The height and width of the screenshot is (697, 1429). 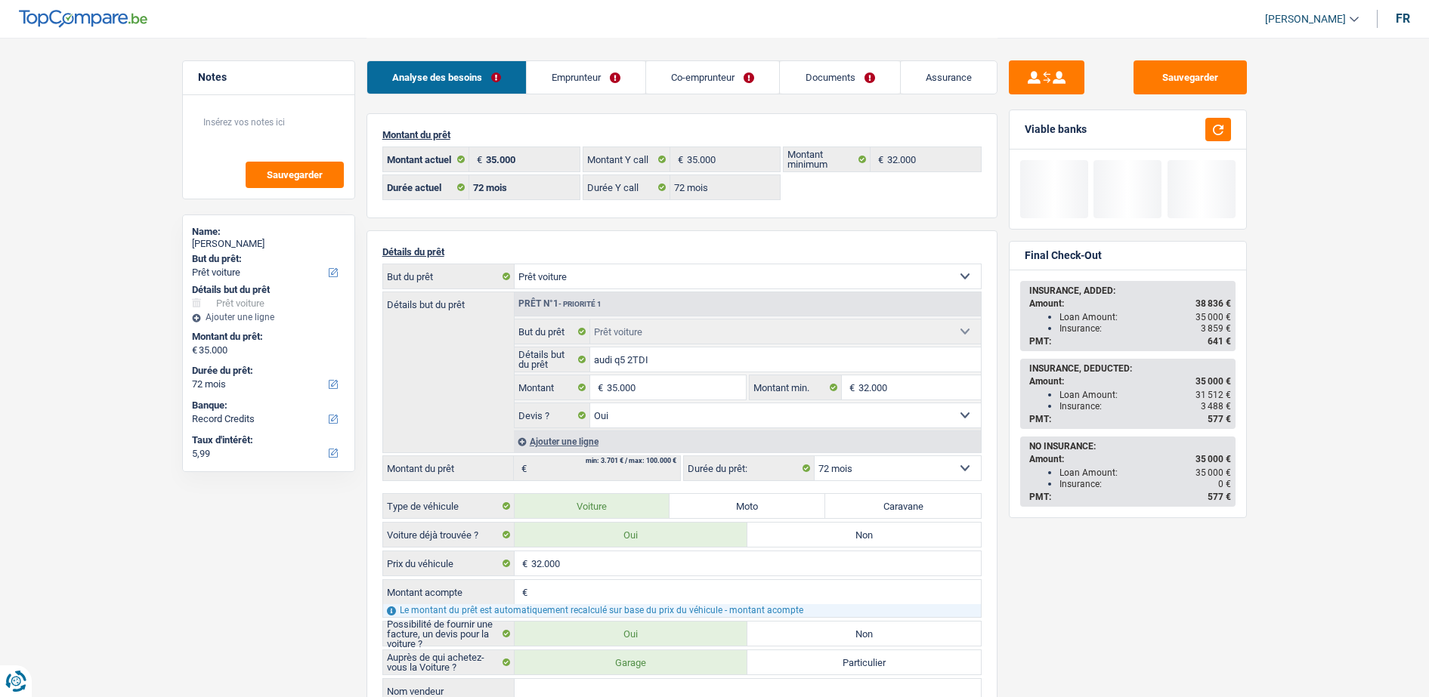 What do you see at coordinates (580, 304) in the screenshot?
I see `span: - Priorité 1` at bounding box center [580, 304].